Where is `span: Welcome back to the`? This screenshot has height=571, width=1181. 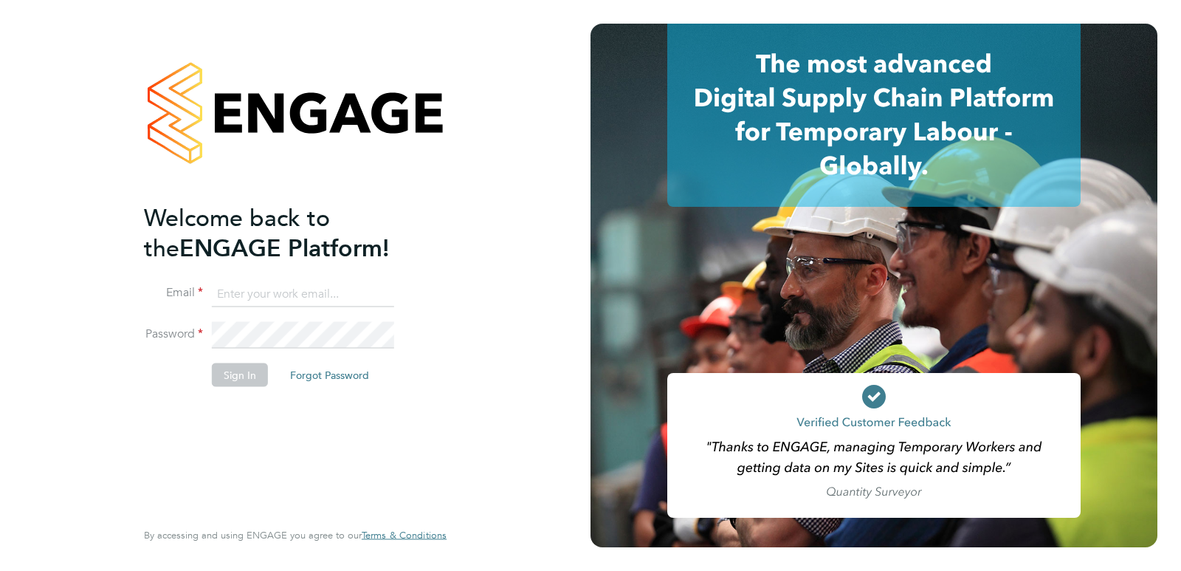 span: Welcome back to the is located at coordinates (237, 232).